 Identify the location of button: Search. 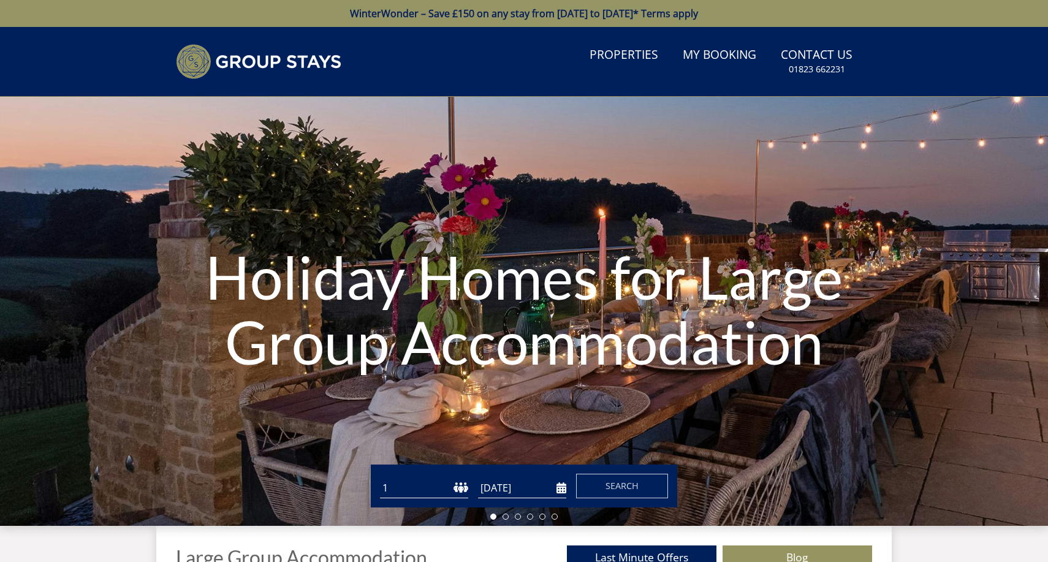
(622, 486).